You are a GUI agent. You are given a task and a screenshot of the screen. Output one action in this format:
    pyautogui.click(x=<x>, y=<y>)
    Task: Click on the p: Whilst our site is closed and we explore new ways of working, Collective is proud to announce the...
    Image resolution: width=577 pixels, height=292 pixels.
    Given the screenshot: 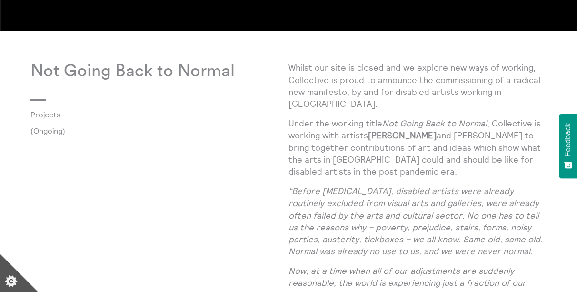 What is the action you would take?
    pyautogui.click(x=418, y=85)
    